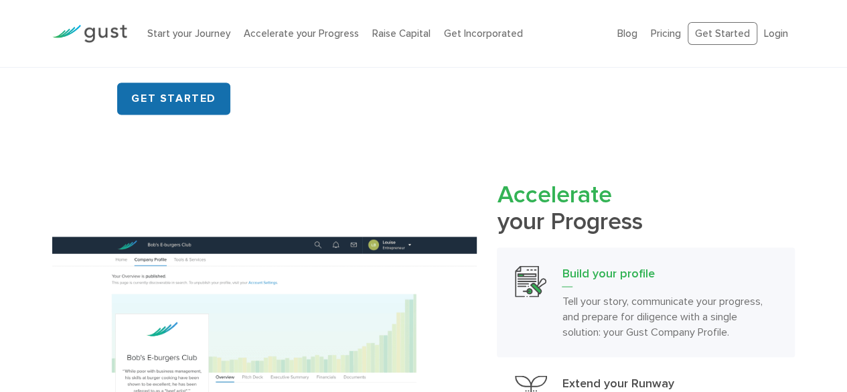  Describe the element at coordinates (189, 33) in the screenshot. I see `a: Start your Journey` at that location.